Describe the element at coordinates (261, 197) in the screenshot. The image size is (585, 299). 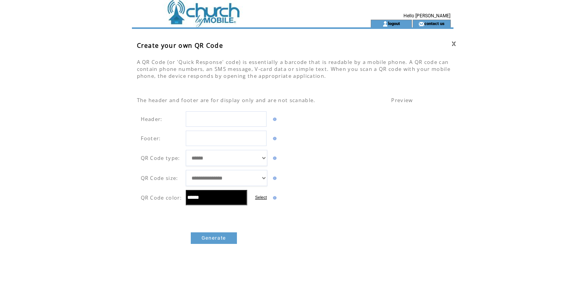
I see `label: Select` at that location.